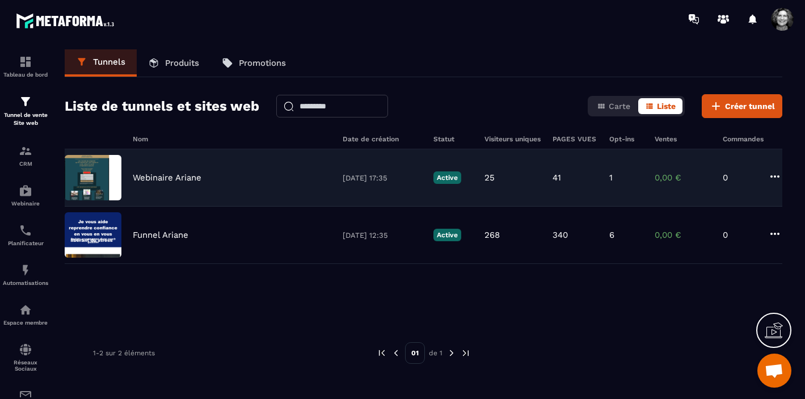  I want to click on p: Tunnels, so click(109, 62).